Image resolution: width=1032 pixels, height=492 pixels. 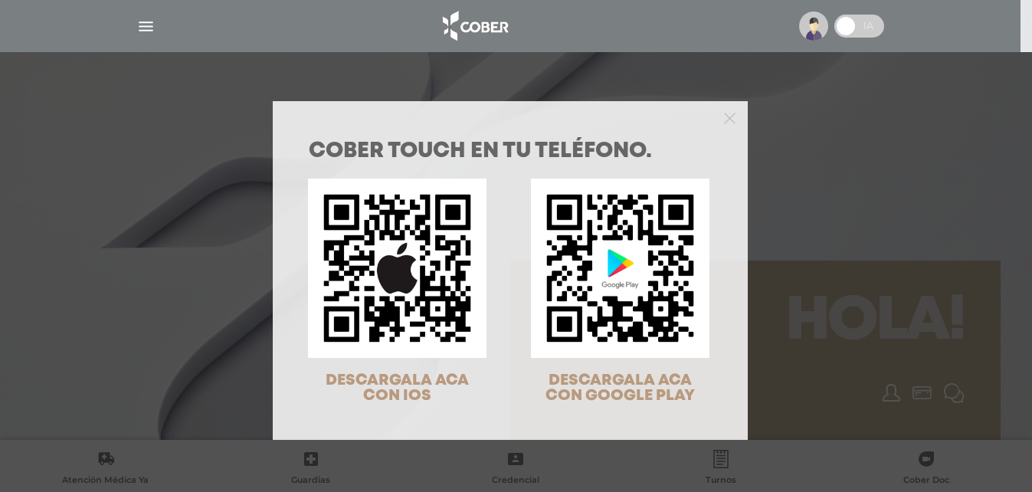 What do you see at coordinates (620, 388) in the screenshot?
I see `span: DESCARGALA ACA CON GOOGLE PLAY` at bounding box center [620, 388].